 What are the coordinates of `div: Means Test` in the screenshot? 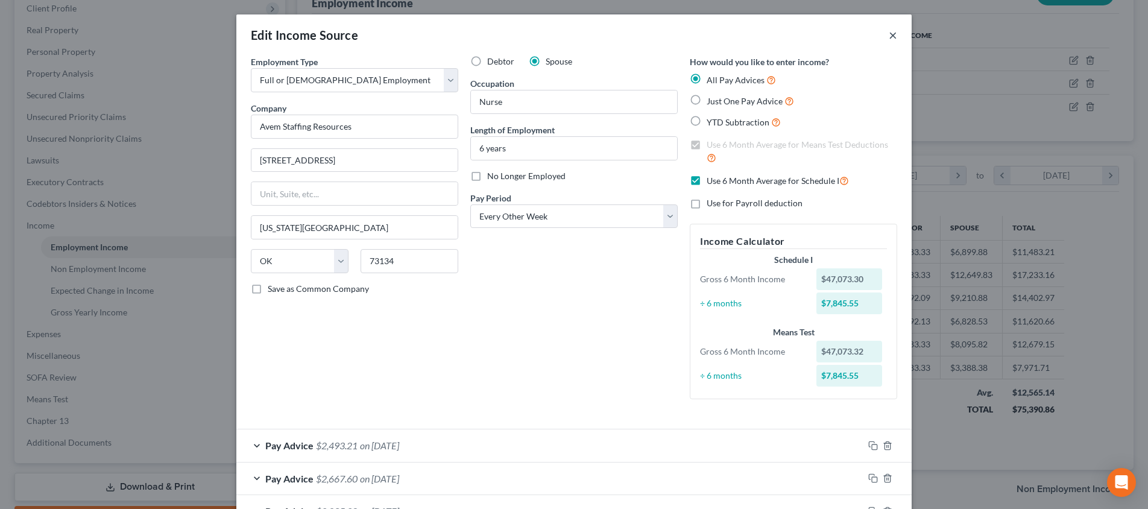 It's located at (793, 332).